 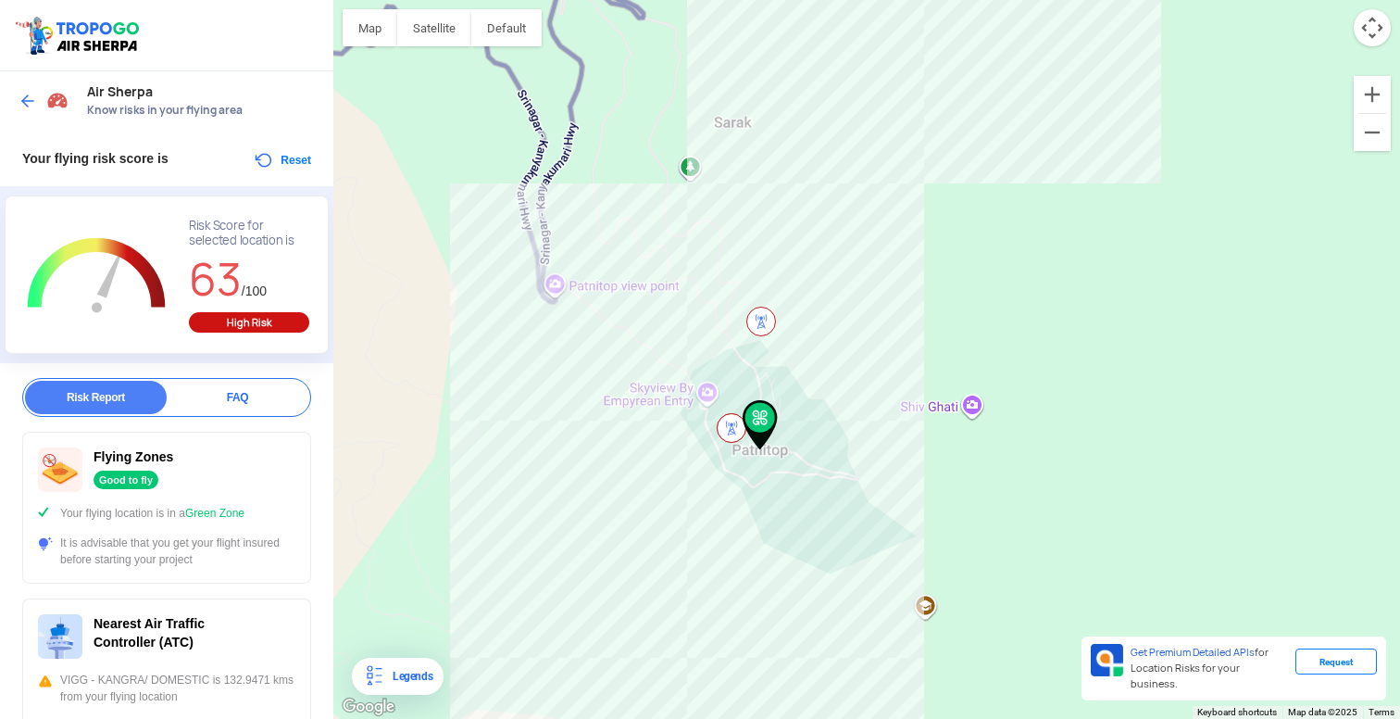 I want to click on span: Green Zone, so click(x=215, y=513).